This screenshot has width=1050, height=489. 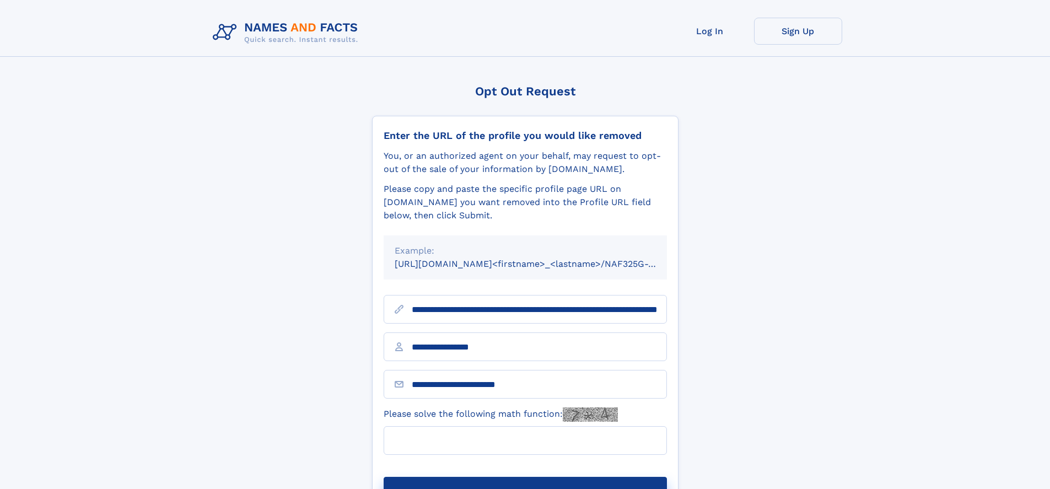 What do you see at coordinates (525, 251) in the screenshot?
I see `div: Example:` at bounding box center [525, 251].